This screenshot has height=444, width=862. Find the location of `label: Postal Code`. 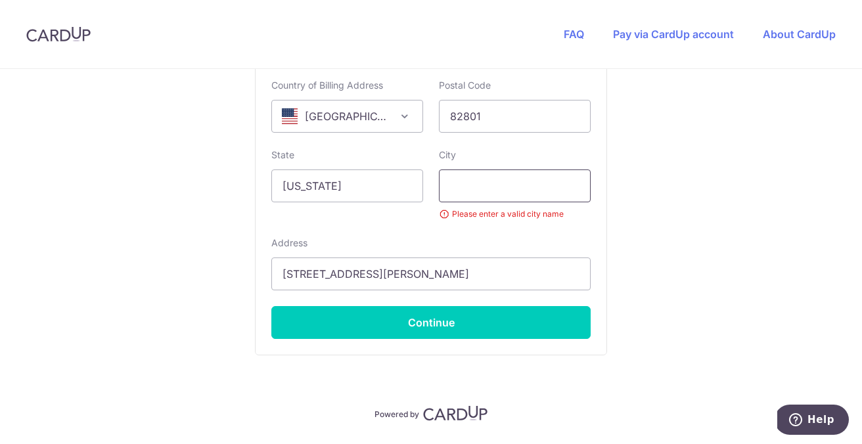

label: Postal Code is located at coordinates (465, 85).